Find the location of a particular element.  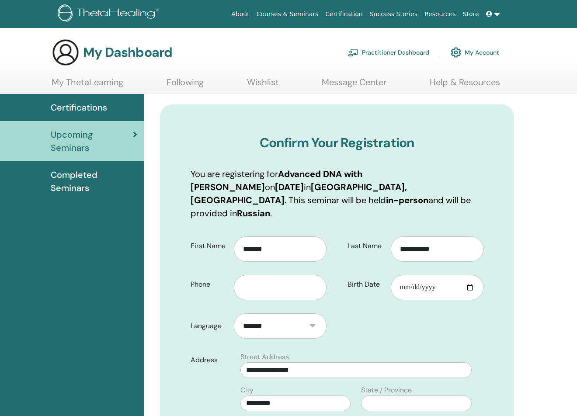

a: Message Center is located at coordinates (354, 85).